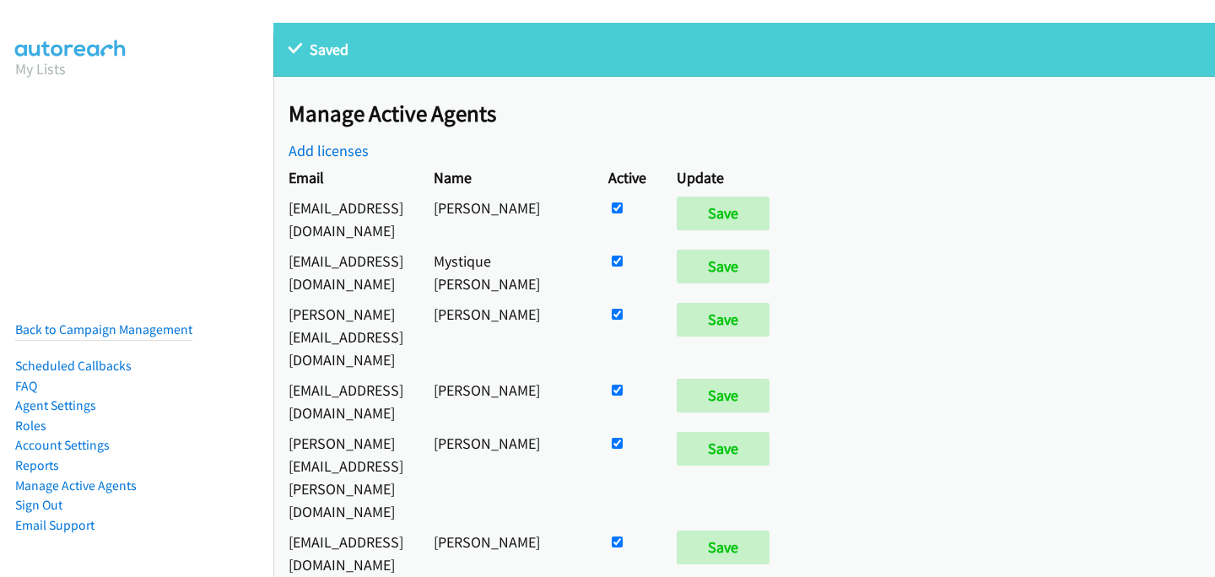 This screenshot has height=577, width=1215. Describe the element at coordinates (744, 49) in the screenshot. I see `p: Saved` at that location.